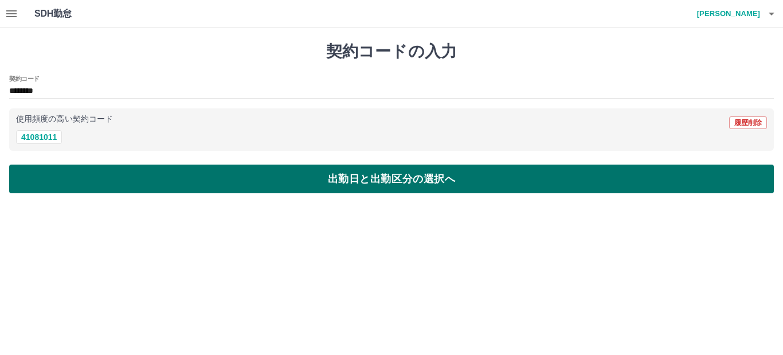  Describe the element at coordinates (39, 137) in the screenshot. I see `button: 41081011` at that location.